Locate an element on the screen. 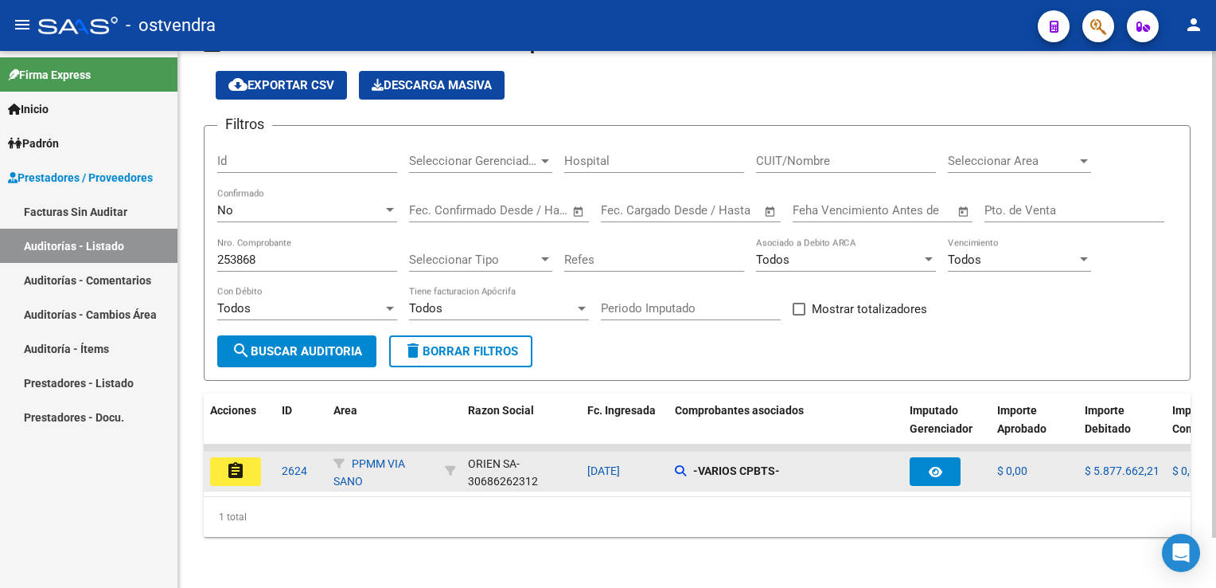 The width and height of the screenshot is (1216, 588). app-download-masive: Descarga masiva de comprobantes (adjuntos) is located at coordinates (431, 85).